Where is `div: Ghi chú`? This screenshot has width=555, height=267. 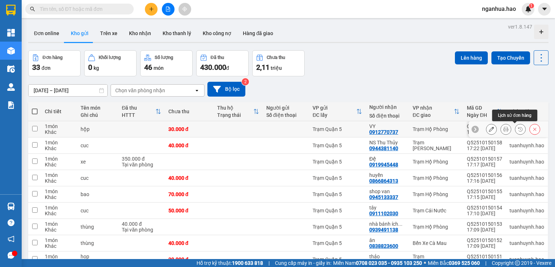 div: Ghi chú is located at coordinates (98, 115).